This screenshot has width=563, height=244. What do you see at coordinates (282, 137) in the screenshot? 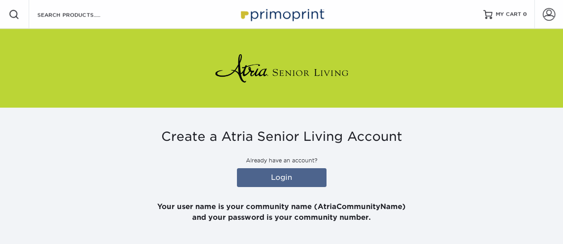
I see `h3: Create a Atria Senior Living Account` at bounding box center [282, 137].